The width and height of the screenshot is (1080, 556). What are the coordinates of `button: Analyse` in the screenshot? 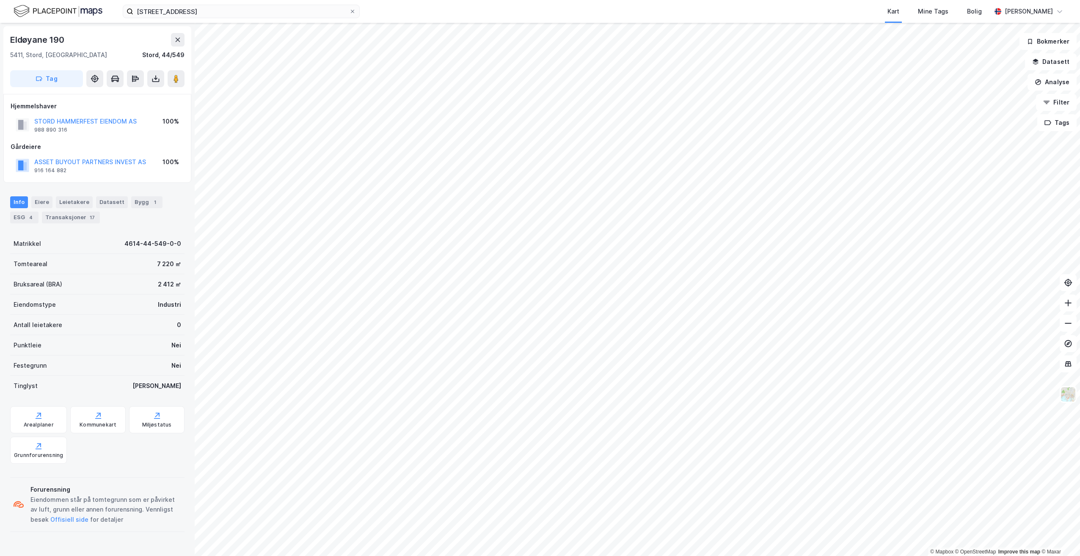 It's located at (1052, 82).